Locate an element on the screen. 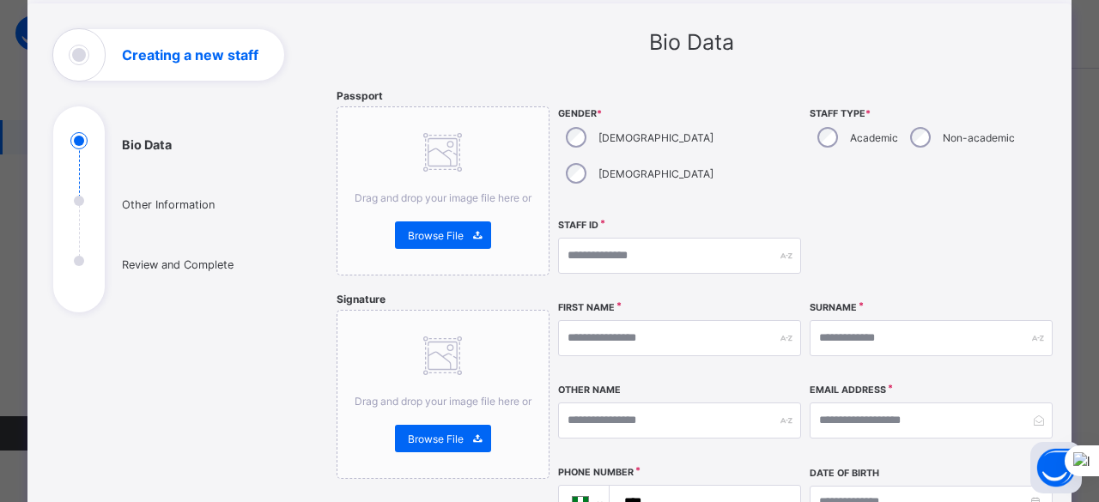  label: Non-academic is located at coordinates (979, 137).